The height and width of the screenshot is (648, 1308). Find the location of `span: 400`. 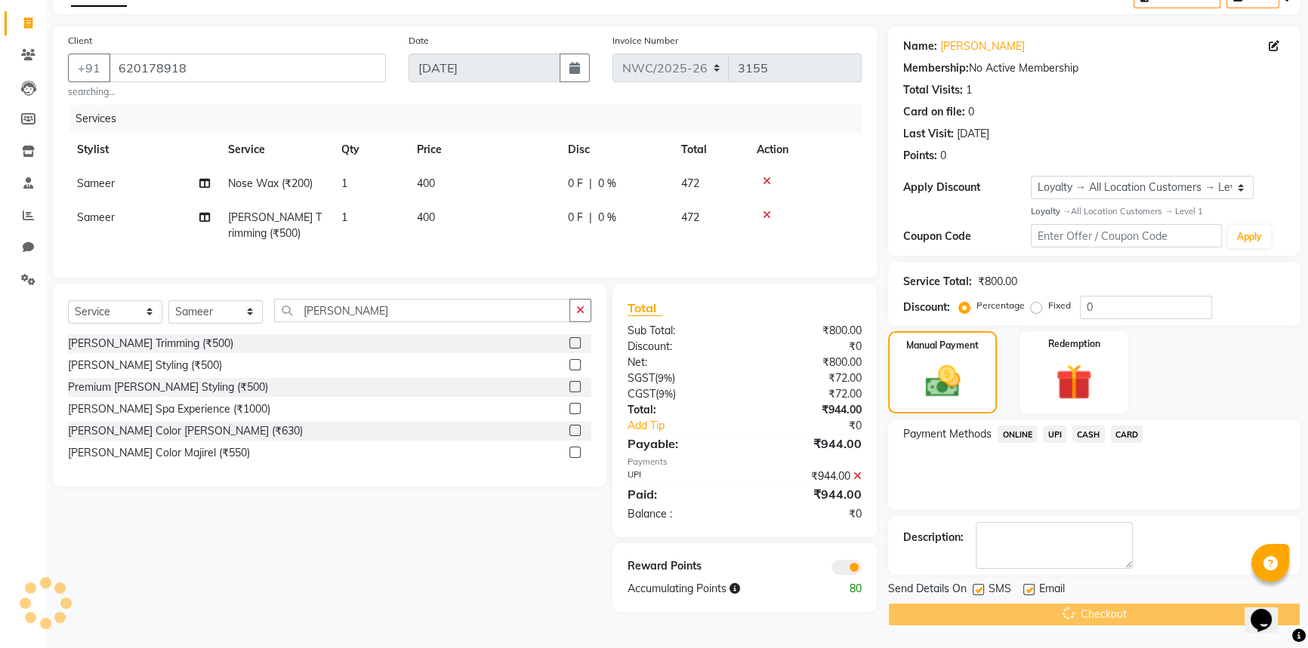

span: 400 is located at coordinates (426, 217).